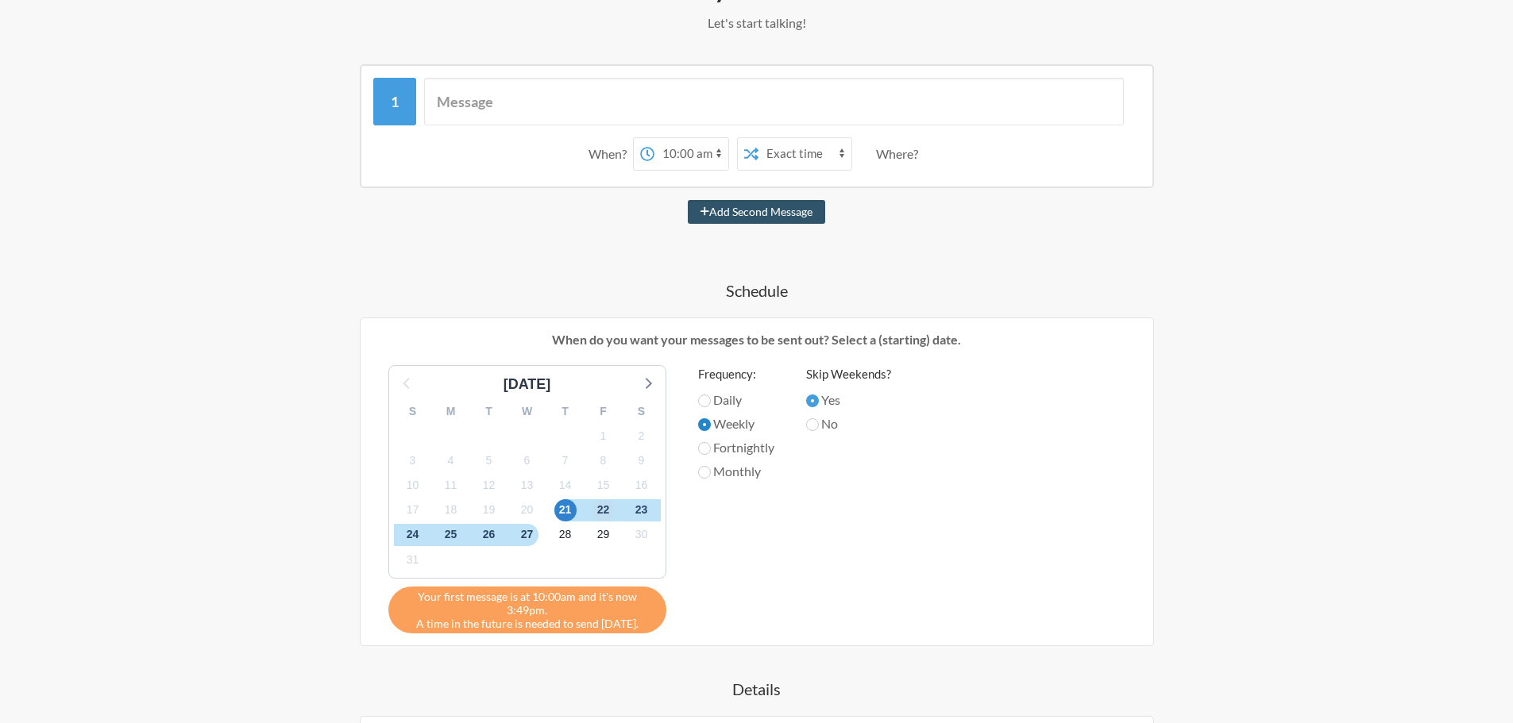 Image resolution: width=1513 pixels, height=723 pixels. What do you see at coordinates (848, 424) in the screenshot?
I see `label: No` at bounding box center [848, 424].